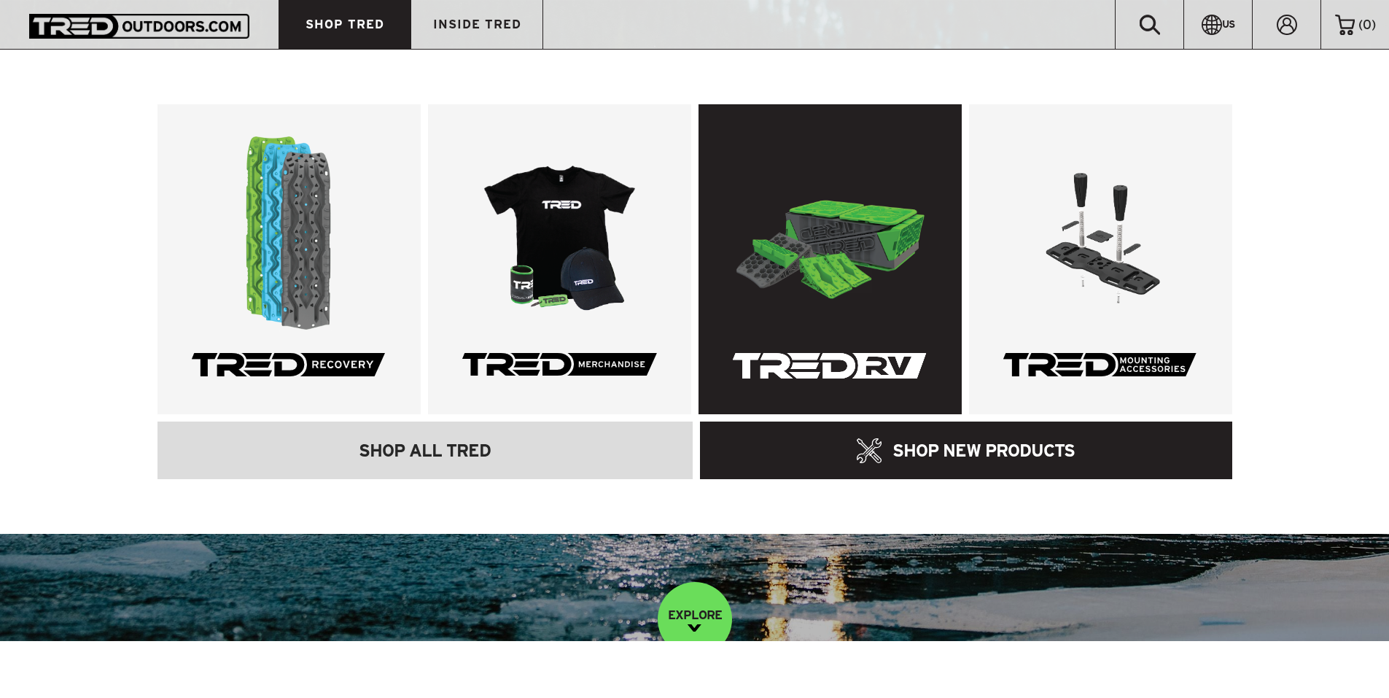  What do you see at coordinates (345, 24) in the screenshot?
I see `span: SHOP TRED` at bounding box center [345, 24].